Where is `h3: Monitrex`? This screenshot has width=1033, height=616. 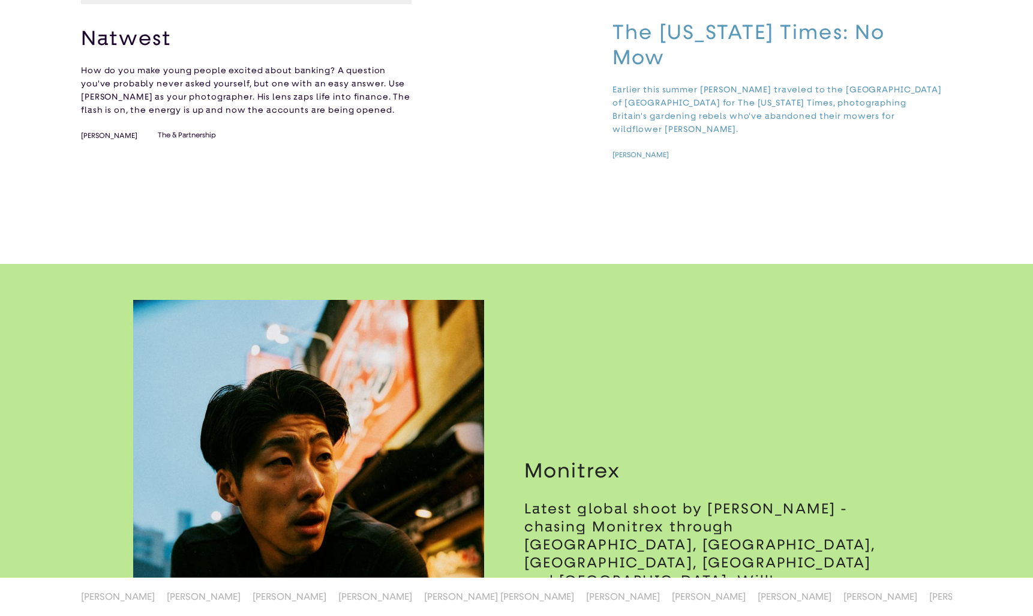
h3: Monitrex is located at coordinates (740, 471).